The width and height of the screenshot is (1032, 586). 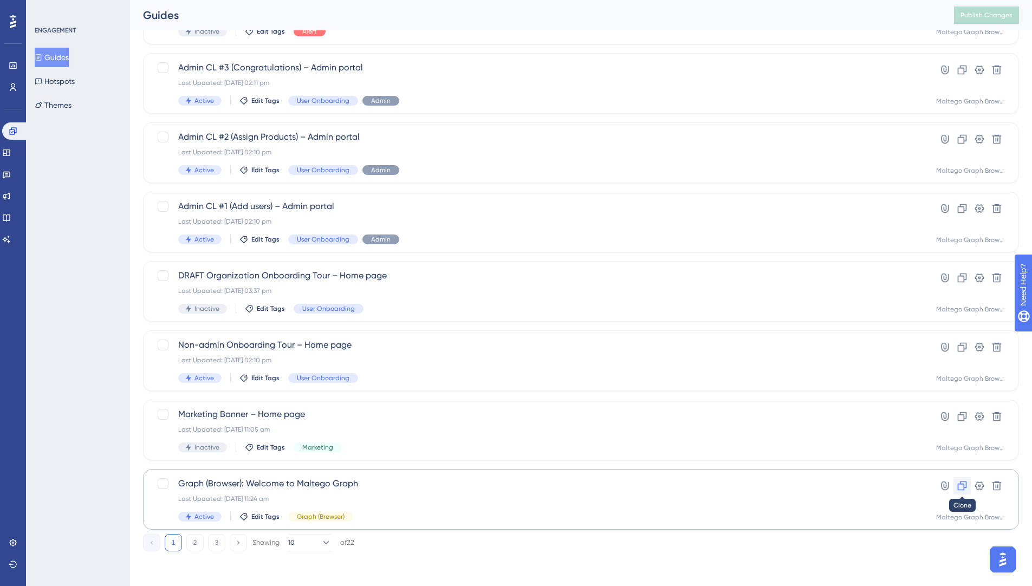 I want to click on div: ENGAGEMENT, so click(x=55, y=30).